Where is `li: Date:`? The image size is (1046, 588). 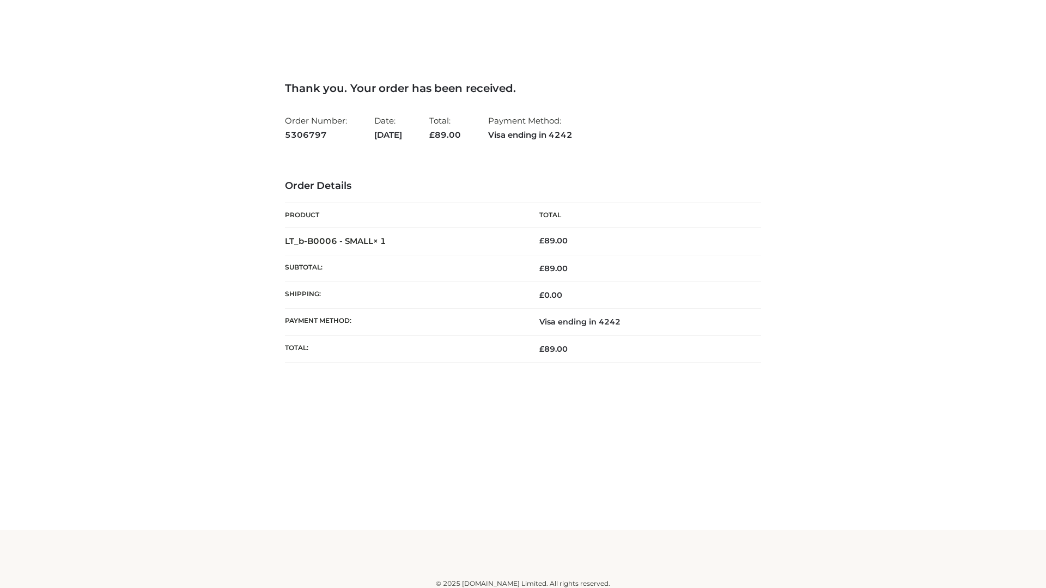 li: Date: is located at coordinates (388, 127).